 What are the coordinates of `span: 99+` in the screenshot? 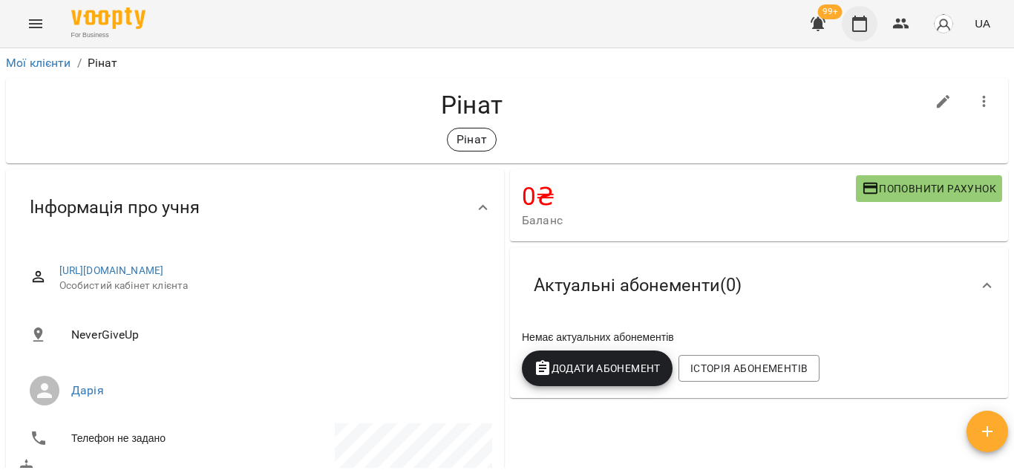 It's located at (830, 12).